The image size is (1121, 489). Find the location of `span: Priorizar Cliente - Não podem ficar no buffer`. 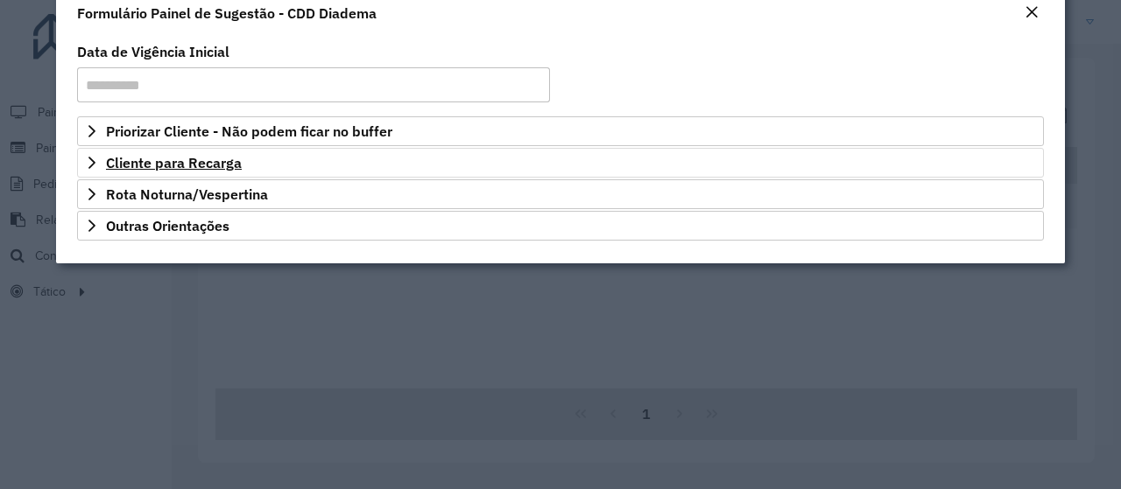

span: Priorizar Cliente - Não podem ficar no buffer is located at coordinates (249, 131).